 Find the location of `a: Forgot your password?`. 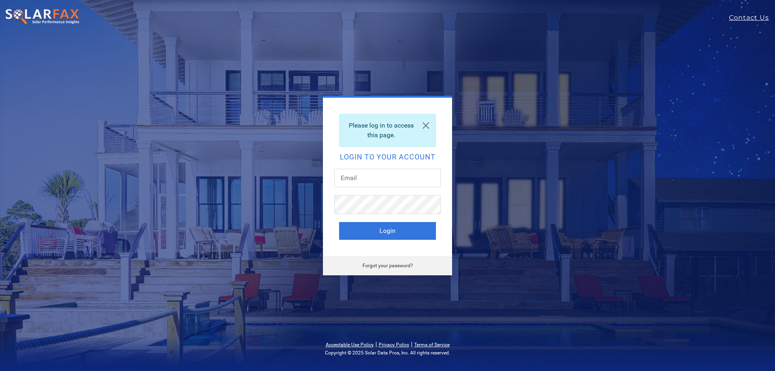

a: Forgot your password? is located at coordinates (388, 266).